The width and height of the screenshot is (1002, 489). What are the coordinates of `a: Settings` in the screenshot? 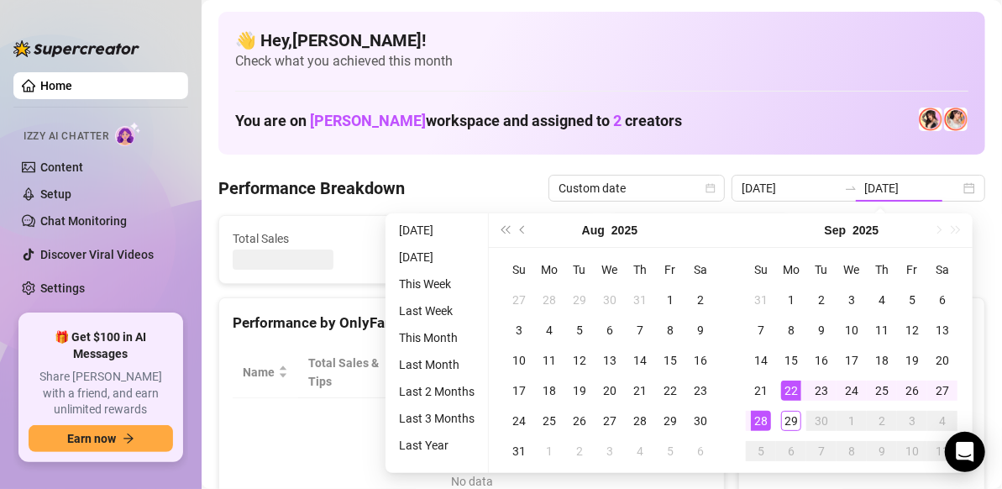 It's located at (62, 288).